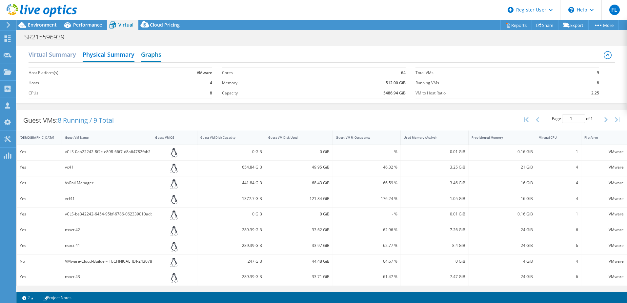 This screenshot has width=627, height=303. Describe the element at coordinates (91, 93) in the screenshot. I see `label: CPUs` at that location.